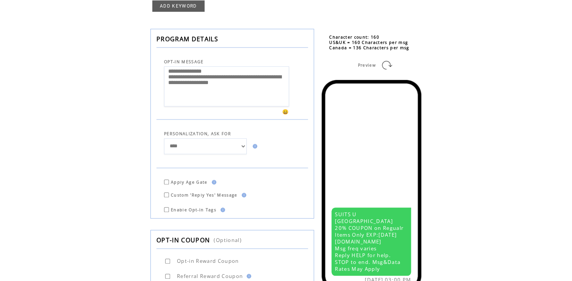 Image resolution: width=572 pixels, height=281 pixels. What do you see at coordinates (178, 6) in the screenshot?
I see `a: ADD KEYWORD` at bounding box center [178, 6].